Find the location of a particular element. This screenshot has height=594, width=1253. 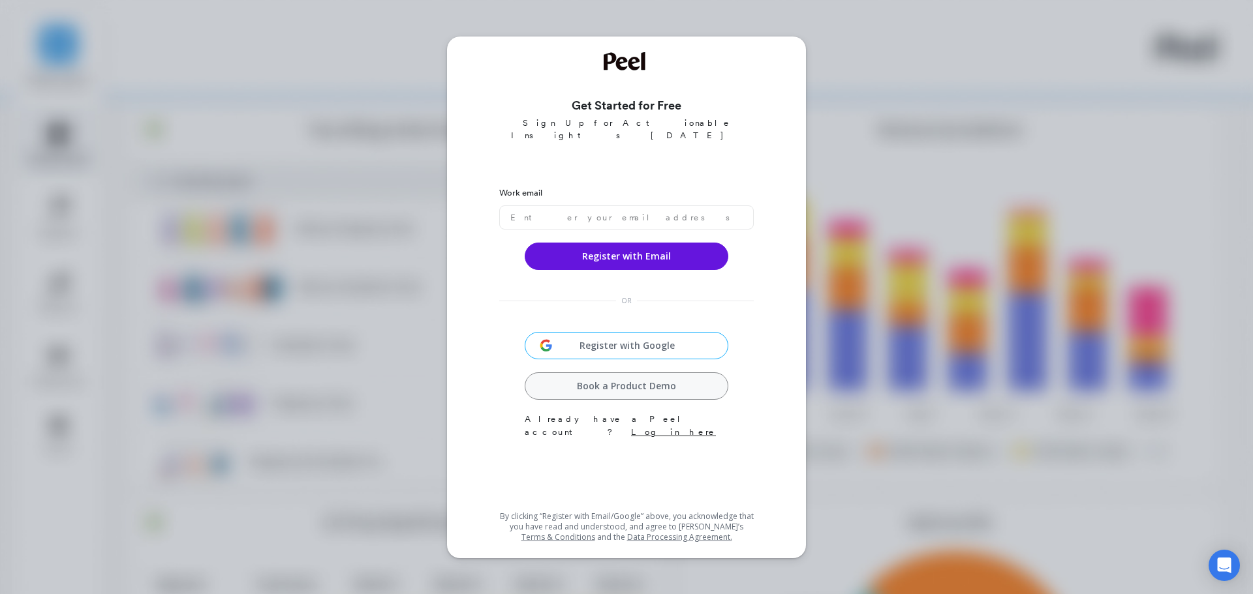

img: Welcome to Peel is located at coordinates (626, 61).